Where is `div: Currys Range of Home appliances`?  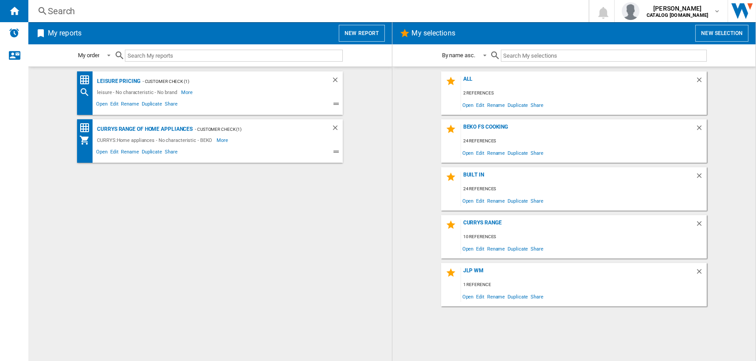
div: Currys Range of Home appliances is located at coordinates (144, 129).